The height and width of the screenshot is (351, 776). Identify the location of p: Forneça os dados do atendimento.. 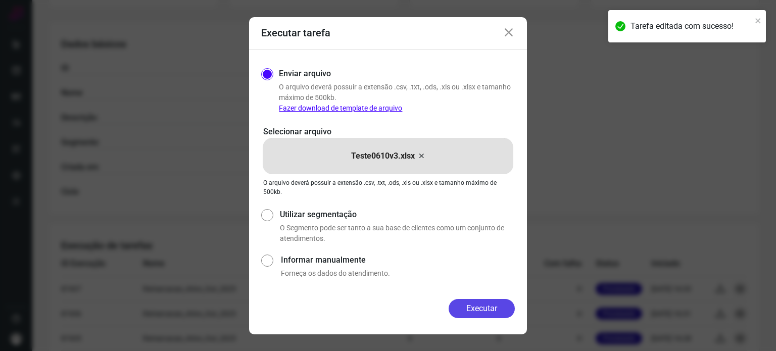
(398, 273).